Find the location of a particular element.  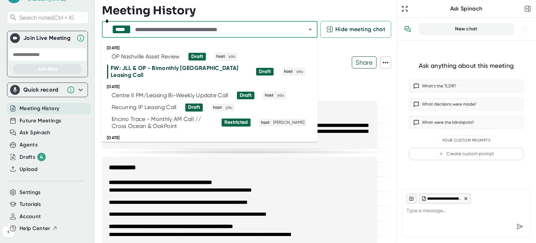

div: Ask Spinach is located at coordinates (466, 9).